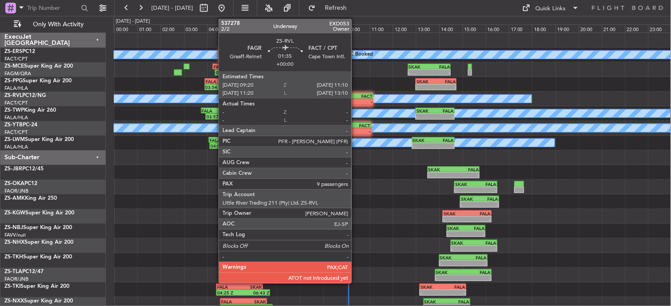 The image size is (671, 306). Describe the element at coordinates (21, 184) in the screenshot. I see `a: ZS-OKAPC12` at that location.